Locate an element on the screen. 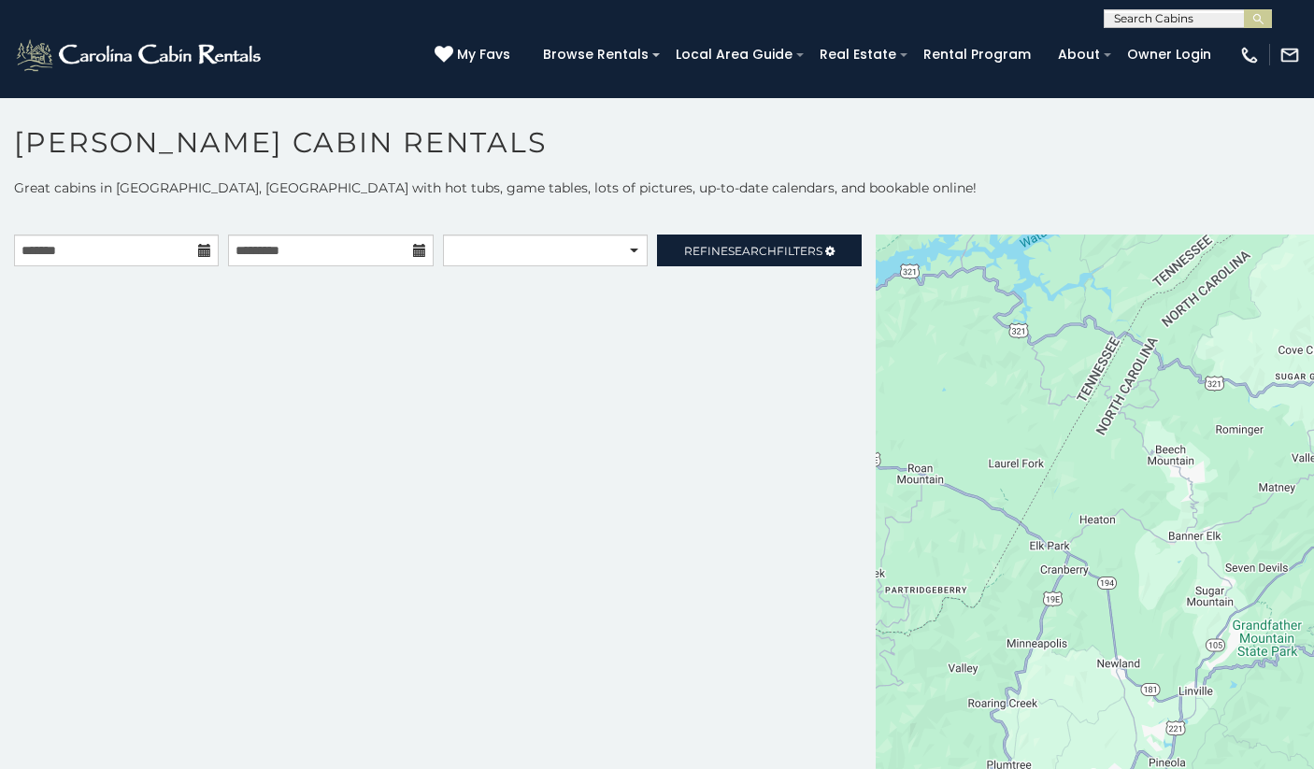 The image size is (1314, 769). span: Refine Filters is located at coordinates (753, 250).